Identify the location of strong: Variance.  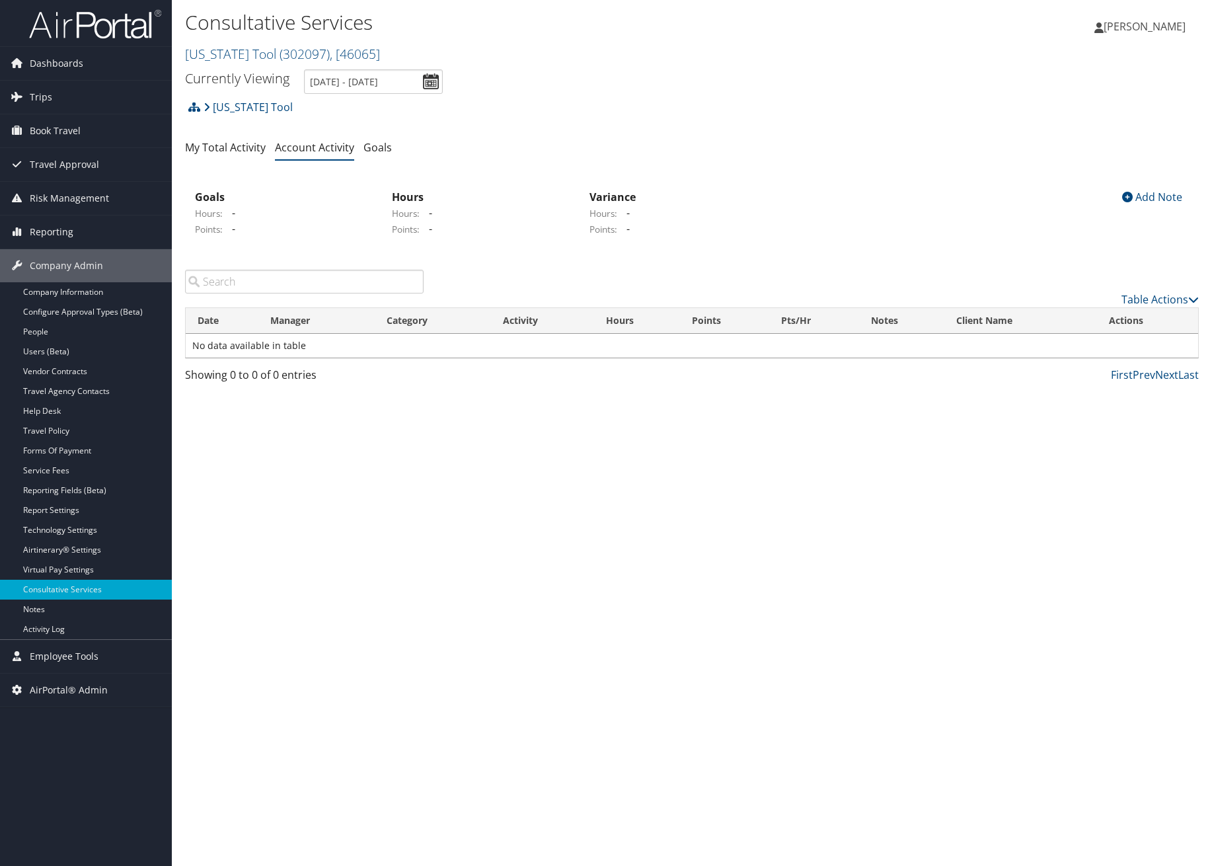
(613, 197).